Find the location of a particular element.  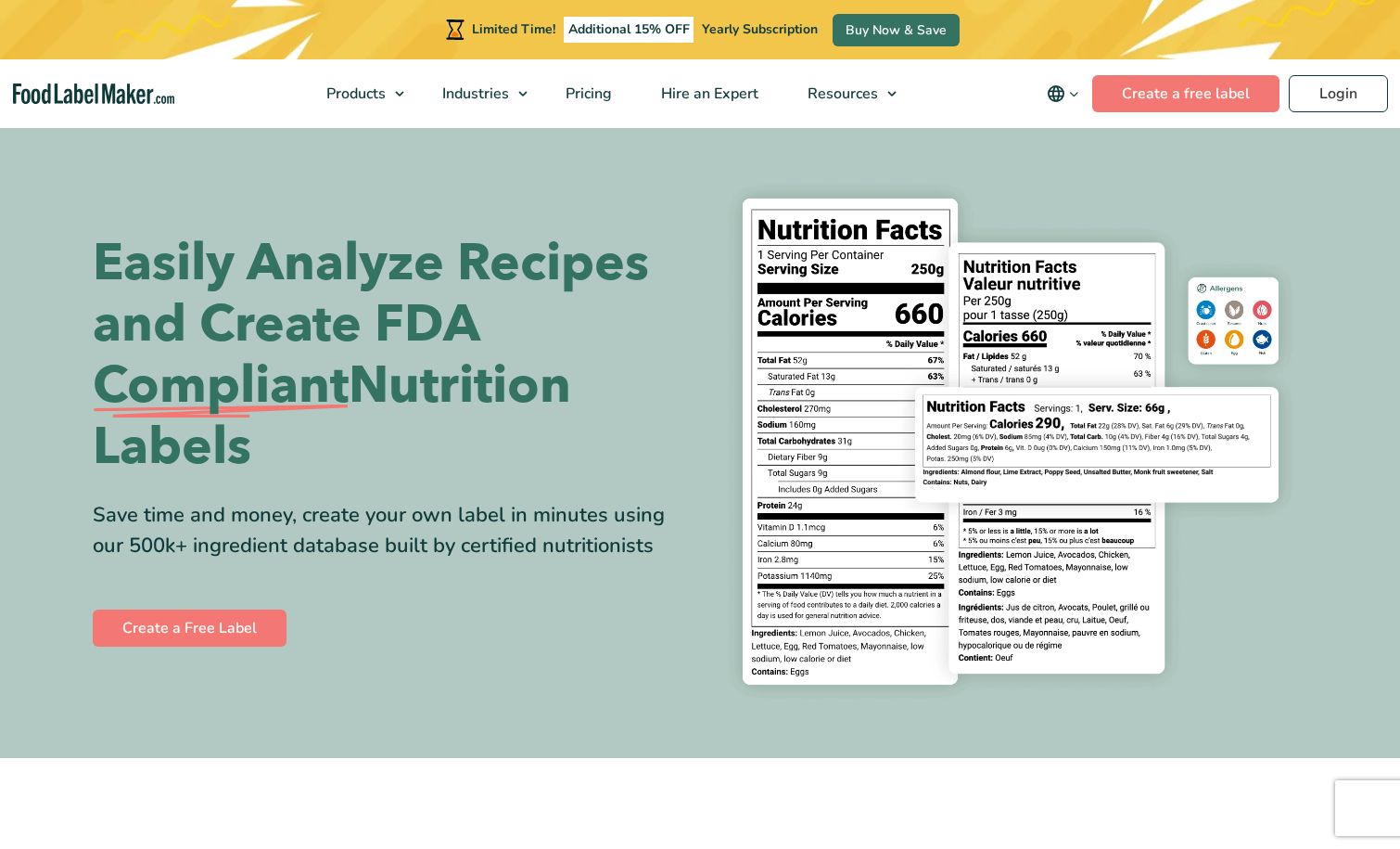

a: Industries is located at coordinates (478, 94).